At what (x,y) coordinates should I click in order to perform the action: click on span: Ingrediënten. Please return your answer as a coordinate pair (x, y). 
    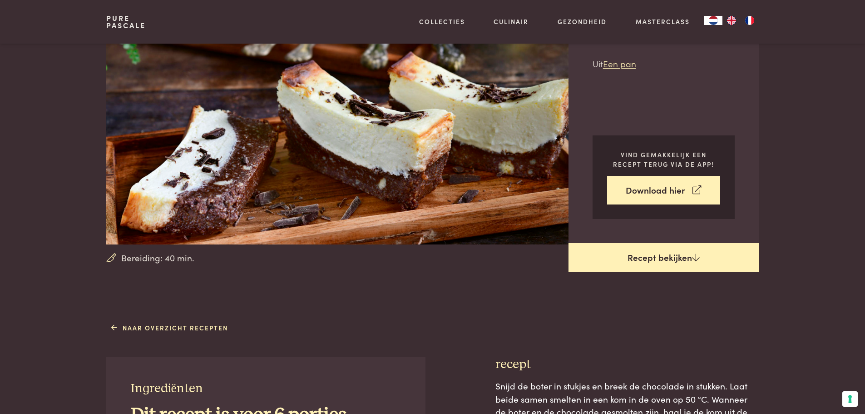
    Looking at the image, I should click on (167, 388).